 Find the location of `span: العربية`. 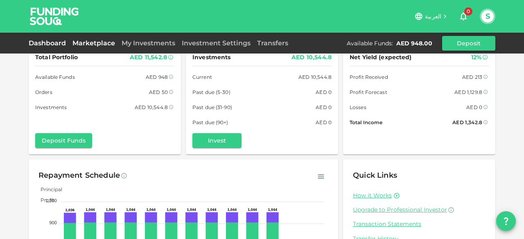

span: العربية is located at coordinates (433, 16).